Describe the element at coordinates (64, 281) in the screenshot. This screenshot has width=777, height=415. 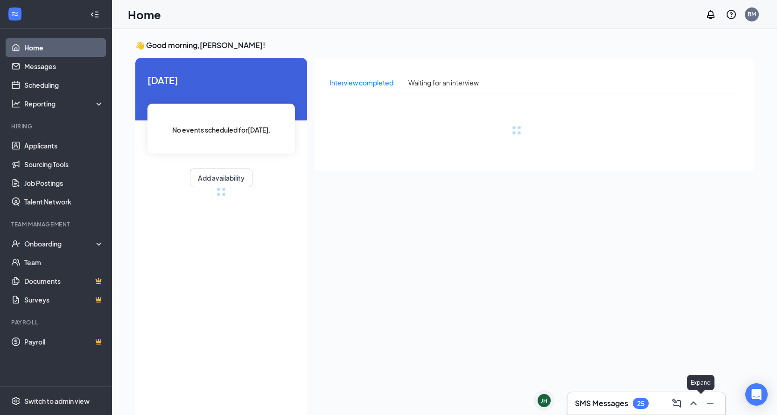
I see `a: DocumentsCrown` at that location.